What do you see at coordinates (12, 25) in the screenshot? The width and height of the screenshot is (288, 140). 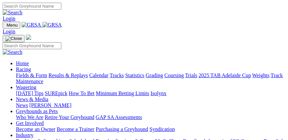 I see `span: Menu` at bounding box center [12, 25].